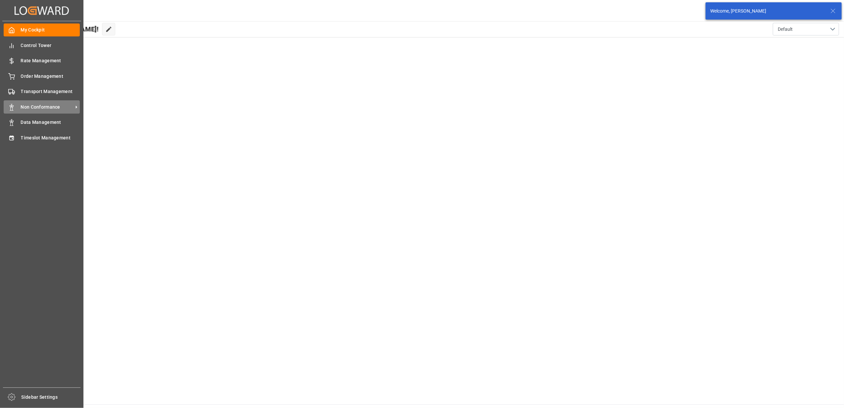 The height and width of the screenshot is (408, 844). I want to click on span: Transport Management, so click(50, 91).